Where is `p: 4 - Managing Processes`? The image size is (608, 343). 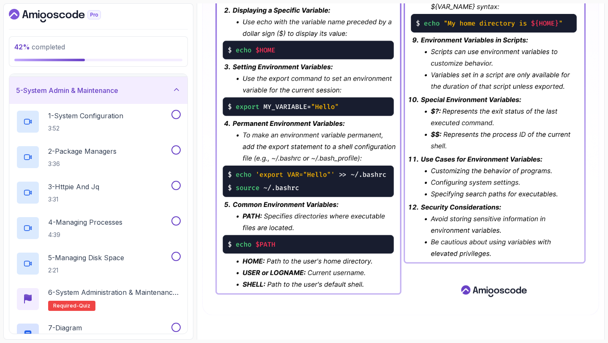
p: 4 - Managing Processes is located at coordinates (85, 222).